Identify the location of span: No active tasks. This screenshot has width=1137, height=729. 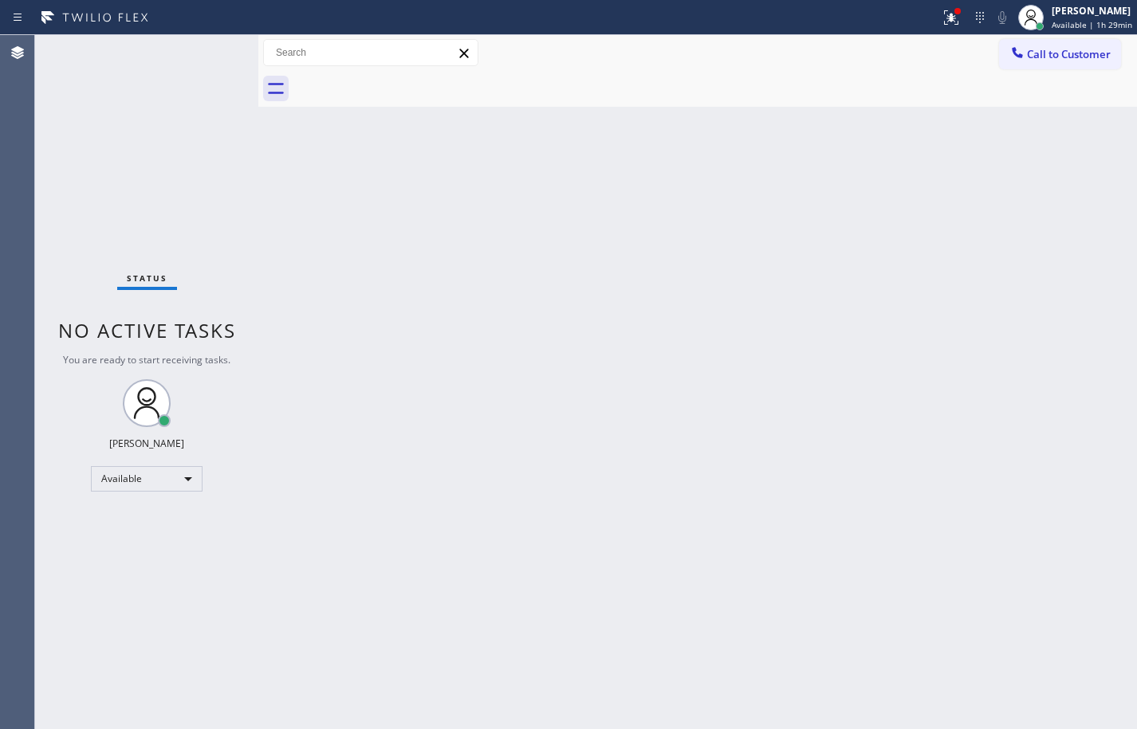
(147, 330).